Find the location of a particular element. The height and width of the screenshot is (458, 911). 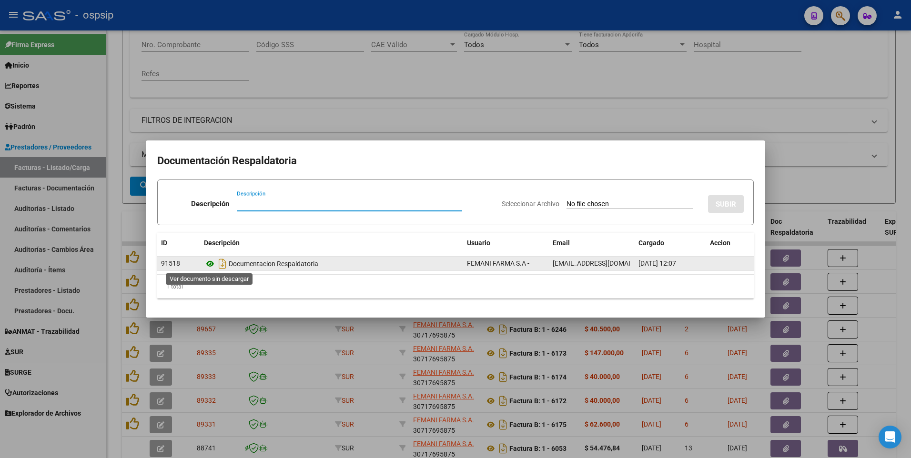

datatable-header-cell: Descripción is located at coordinates (331, 243).